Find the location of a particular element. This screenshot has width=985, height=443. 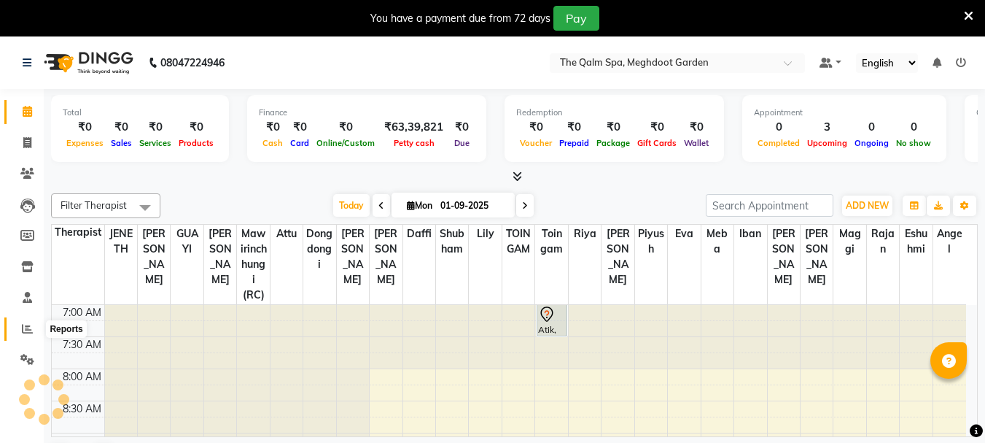

span: Piyush is located at coordinates (651, 241).